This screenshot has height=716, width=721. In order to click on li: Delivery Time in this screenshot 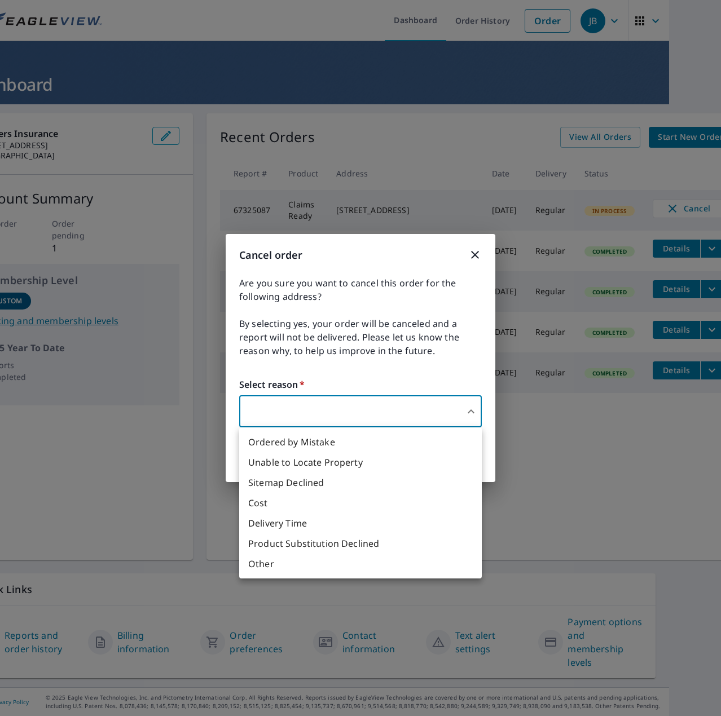, I will do `click(360, 523)`.